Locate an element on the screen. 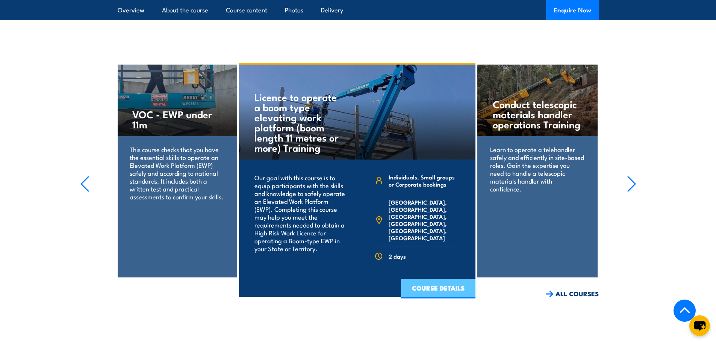 The width and height of the screenshot is (716, 342). p: Our goal with this course is to equip participants with the skills and knowledge to safely operat... is located at coordinates (301, 213).